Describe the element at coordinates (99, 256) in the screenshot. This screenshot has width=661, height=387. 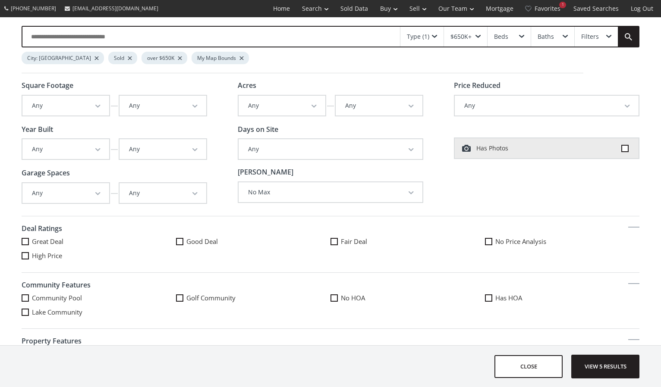
I see `label: High Price` at that location.